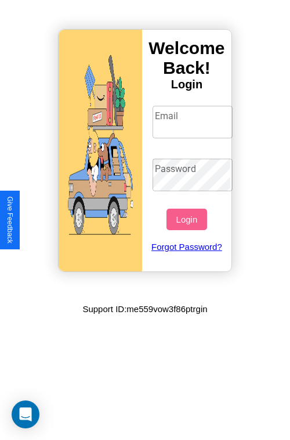  I want to click on a: Forgot Password?, so click(187, 246).